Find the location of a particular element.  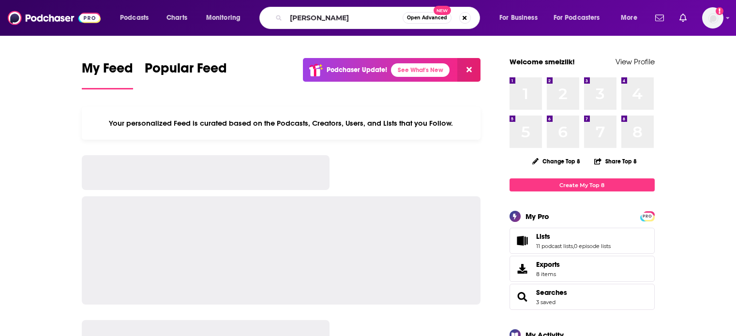

a: Popular Feed is located at coordinates (186, 74).